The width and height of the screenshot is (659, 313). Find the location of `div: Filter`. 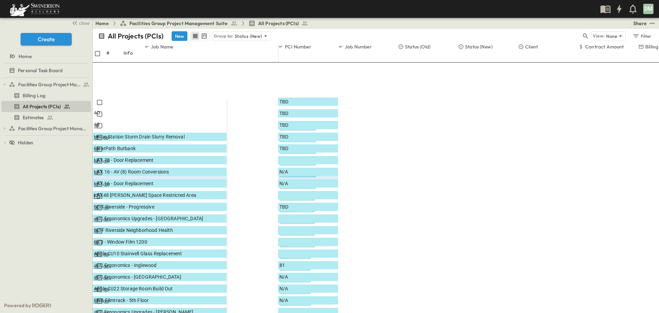

div: Filter is located at coordinates (642, 36).